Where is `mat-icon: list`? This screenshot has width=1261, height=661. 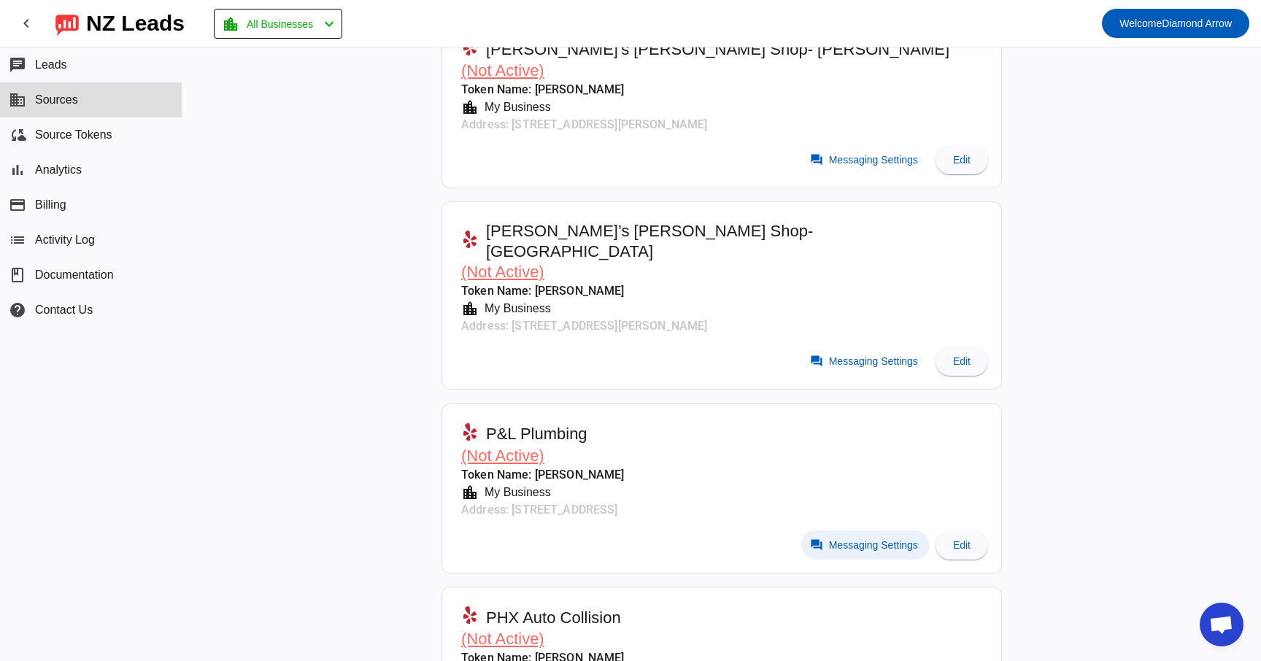
mat-icon: list is located at coordinates (18, 240).